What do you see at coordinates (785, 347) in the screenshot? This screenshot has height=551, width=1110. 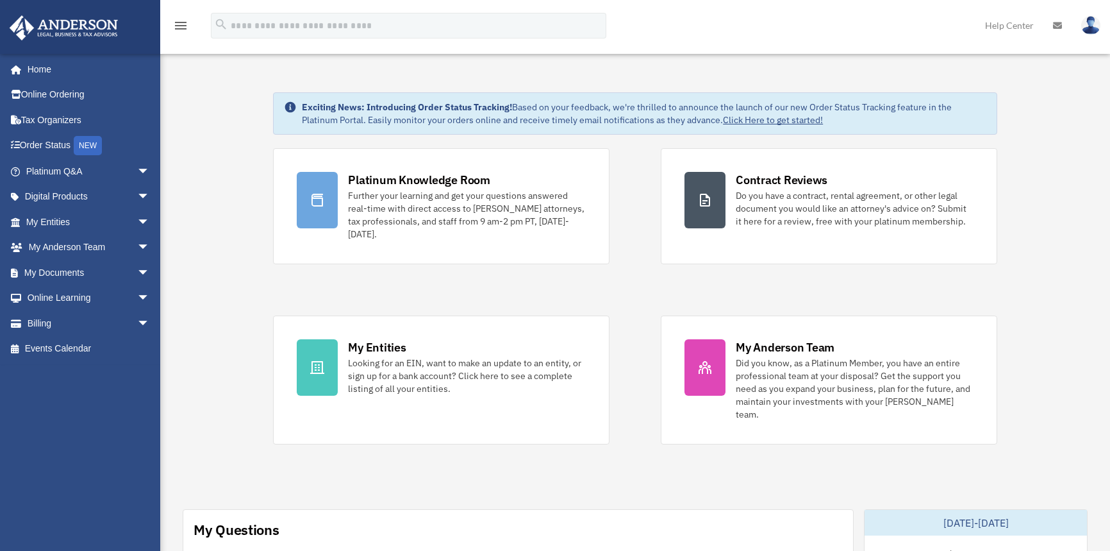 I see `div: My Anderson Team` at bounding box center [785, 347].